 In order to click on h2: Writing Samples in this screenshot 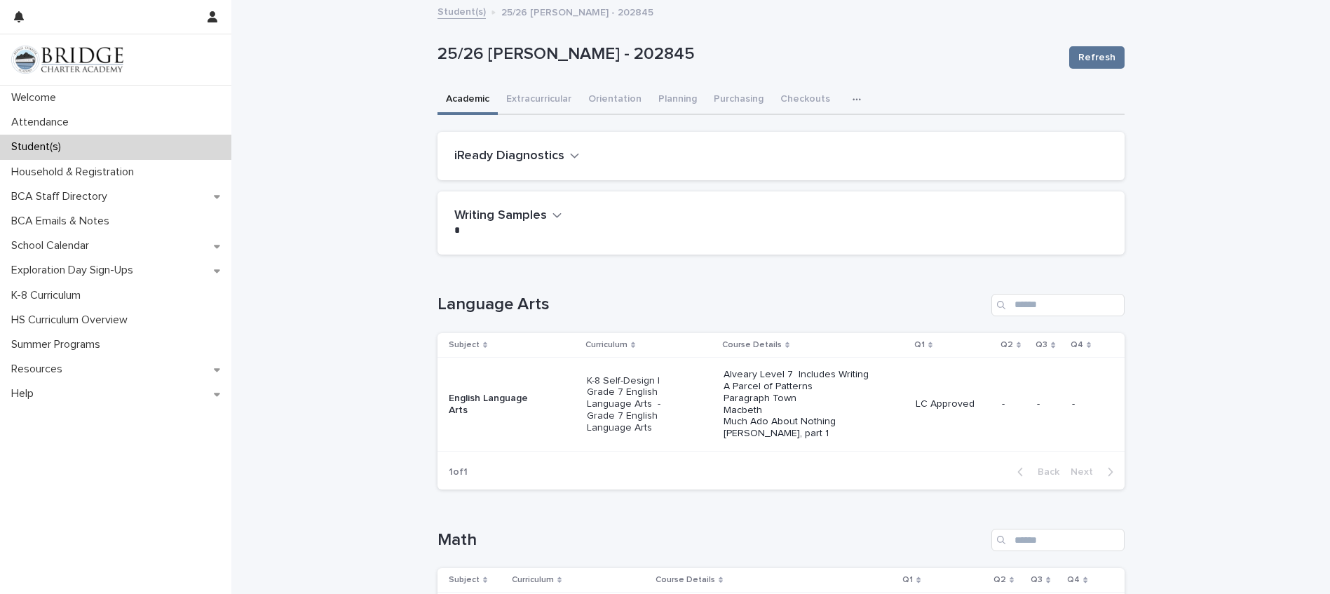, I will do `click(501, 216)`.